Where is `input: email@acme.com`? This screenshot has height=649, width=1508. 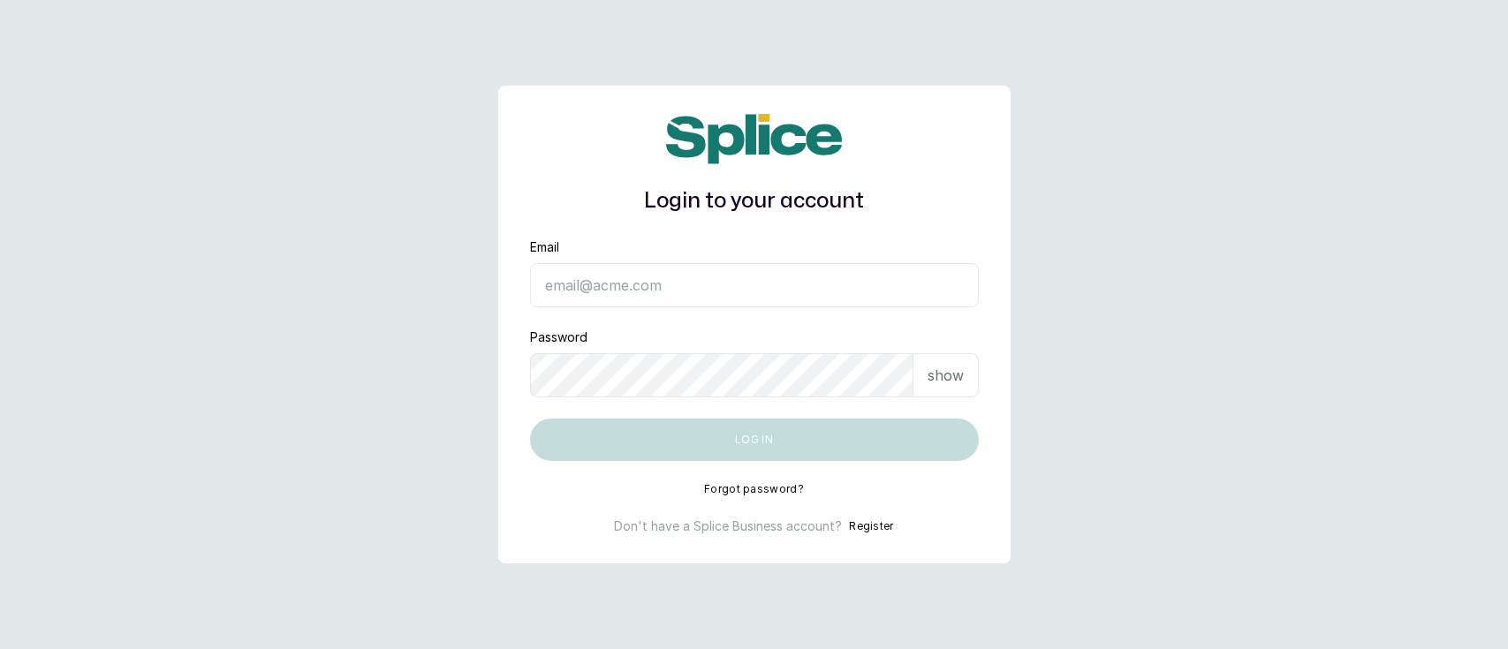 input: email@acme.com is located at coordinates (755, 285).